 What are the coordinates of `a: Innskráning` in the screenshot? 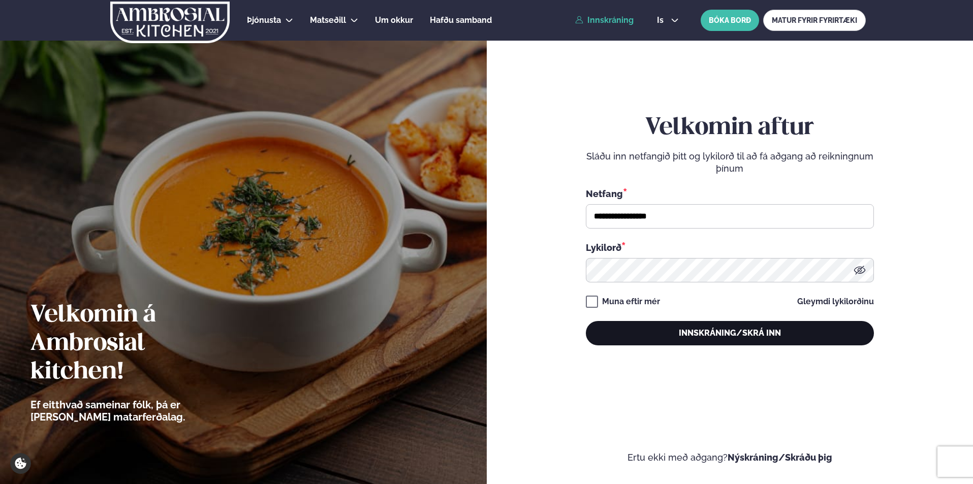 It's located at (604, 20).